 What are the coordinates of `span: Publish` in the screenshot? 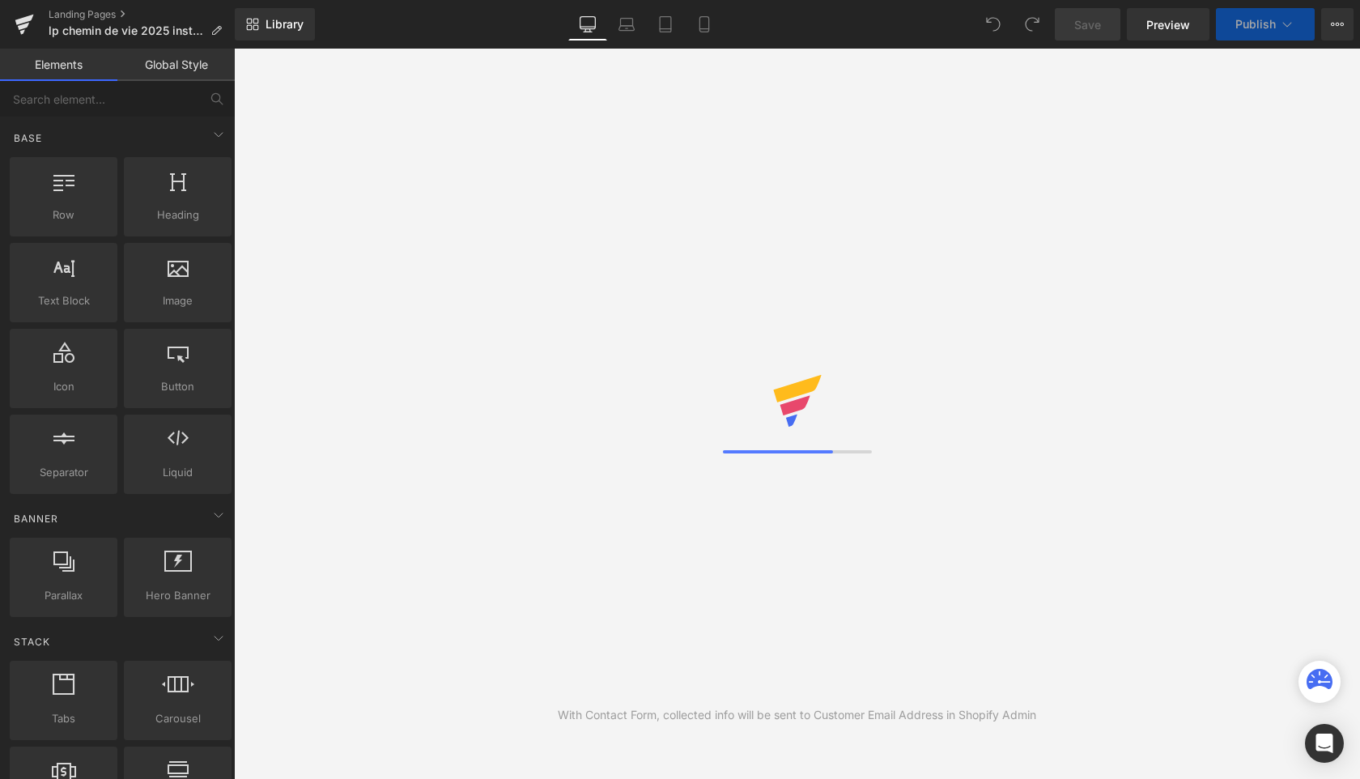 It's located at (1256, 24).